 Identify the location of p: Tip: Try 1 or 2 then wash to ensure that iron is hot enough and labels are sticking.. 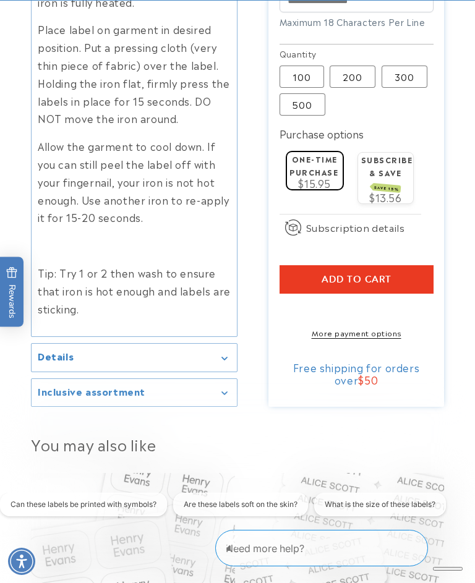
(134, 291).